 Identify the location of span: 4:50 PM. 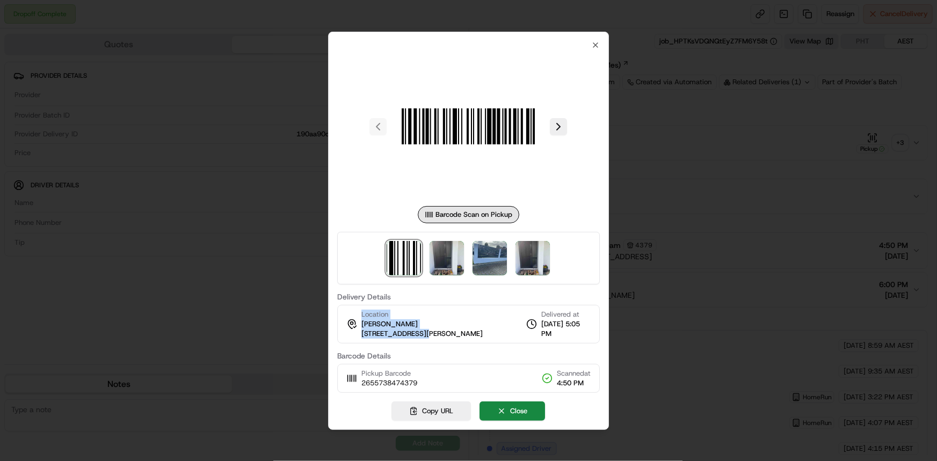
(573, 383).